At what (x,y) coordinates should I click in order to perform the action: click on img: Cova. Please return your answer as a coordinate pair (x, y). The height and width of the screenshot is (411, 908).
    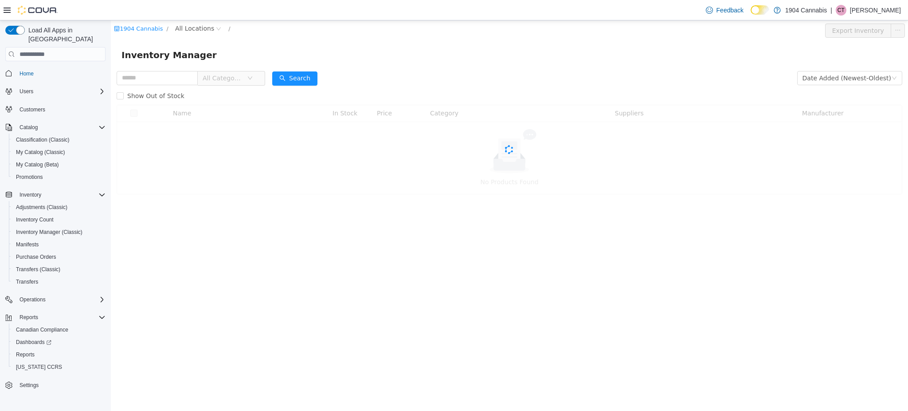
    Looking at the image, I should click on (38, 10).